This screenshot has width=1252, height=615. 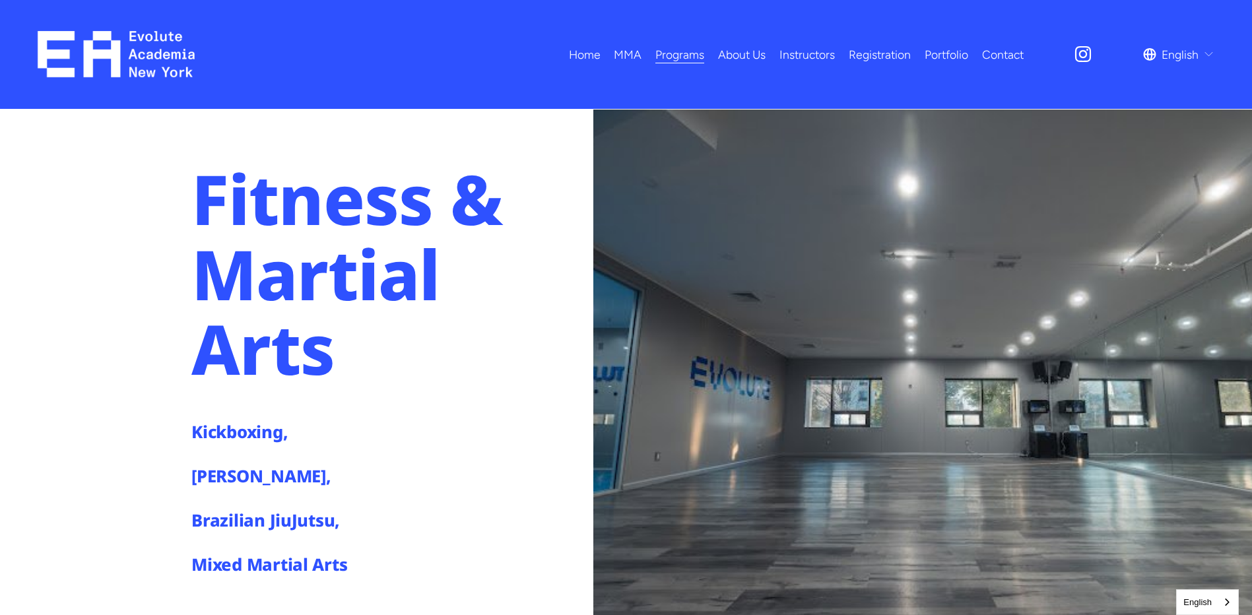 What do you see at coordinates (1179, 54) in the screenshot?
I see `div: language picker` at bounding box center [1179, 54].